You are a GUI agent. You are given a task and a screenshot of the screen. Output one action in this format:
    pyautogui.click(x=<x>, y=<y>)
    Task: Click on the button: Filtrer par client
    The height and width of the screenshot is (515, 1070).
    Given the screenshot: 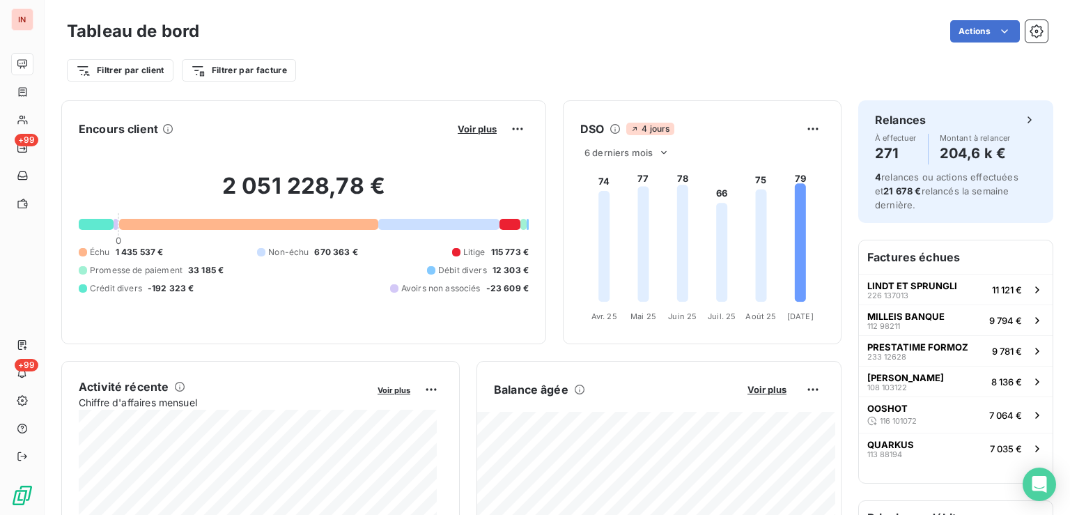 What is the action you would take?
    pyautogui.click(x=120, y=70)
    